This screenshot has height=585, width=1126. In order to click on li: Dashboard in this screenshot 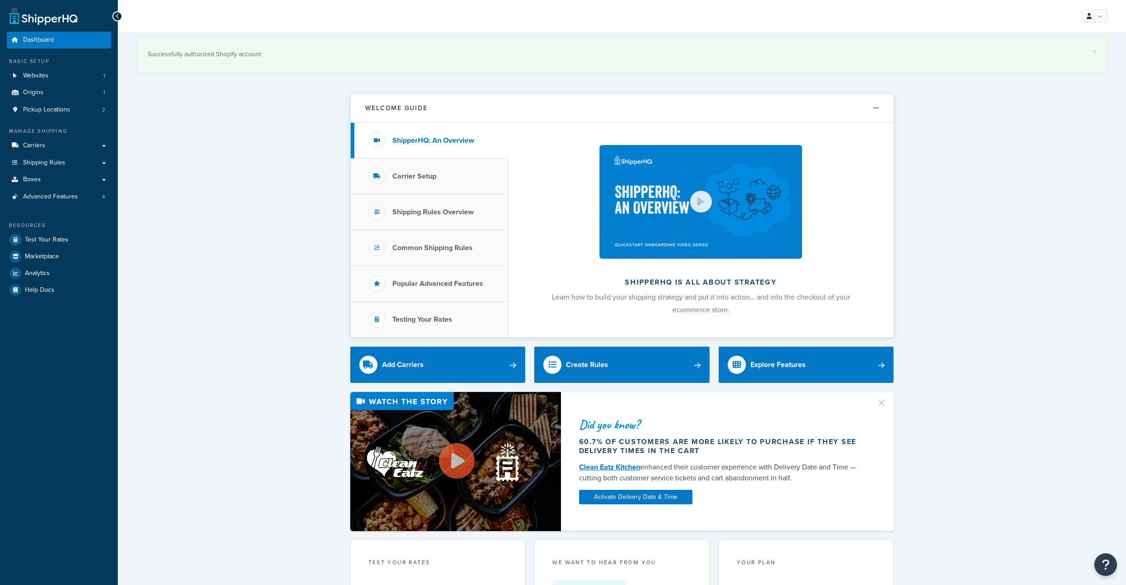, I will do `click(59, 40)`.